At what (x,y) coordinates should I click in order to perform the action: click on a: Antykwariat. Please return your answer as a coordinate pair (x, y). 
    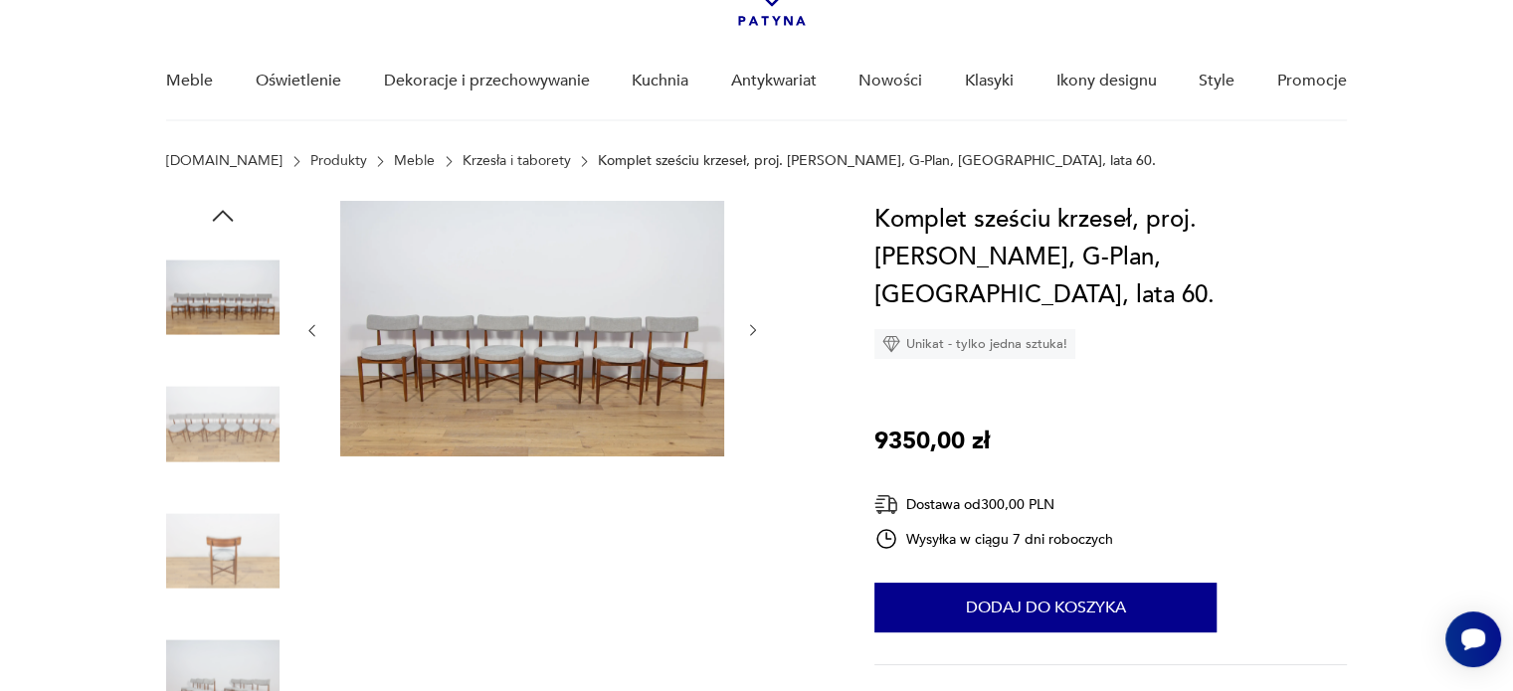
    Looking at the image, I should click on (774, 81).